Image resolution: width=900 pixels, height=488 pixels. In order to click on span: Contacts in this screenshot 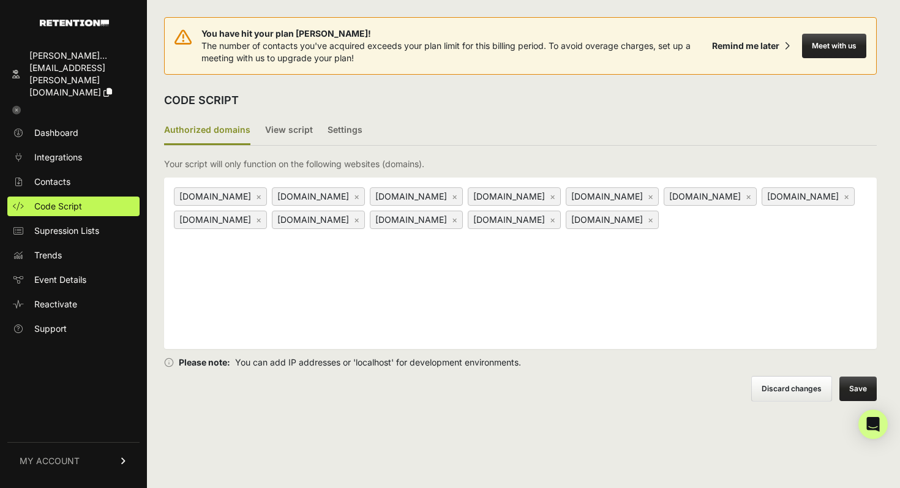, I will do `click(52, 182)`.